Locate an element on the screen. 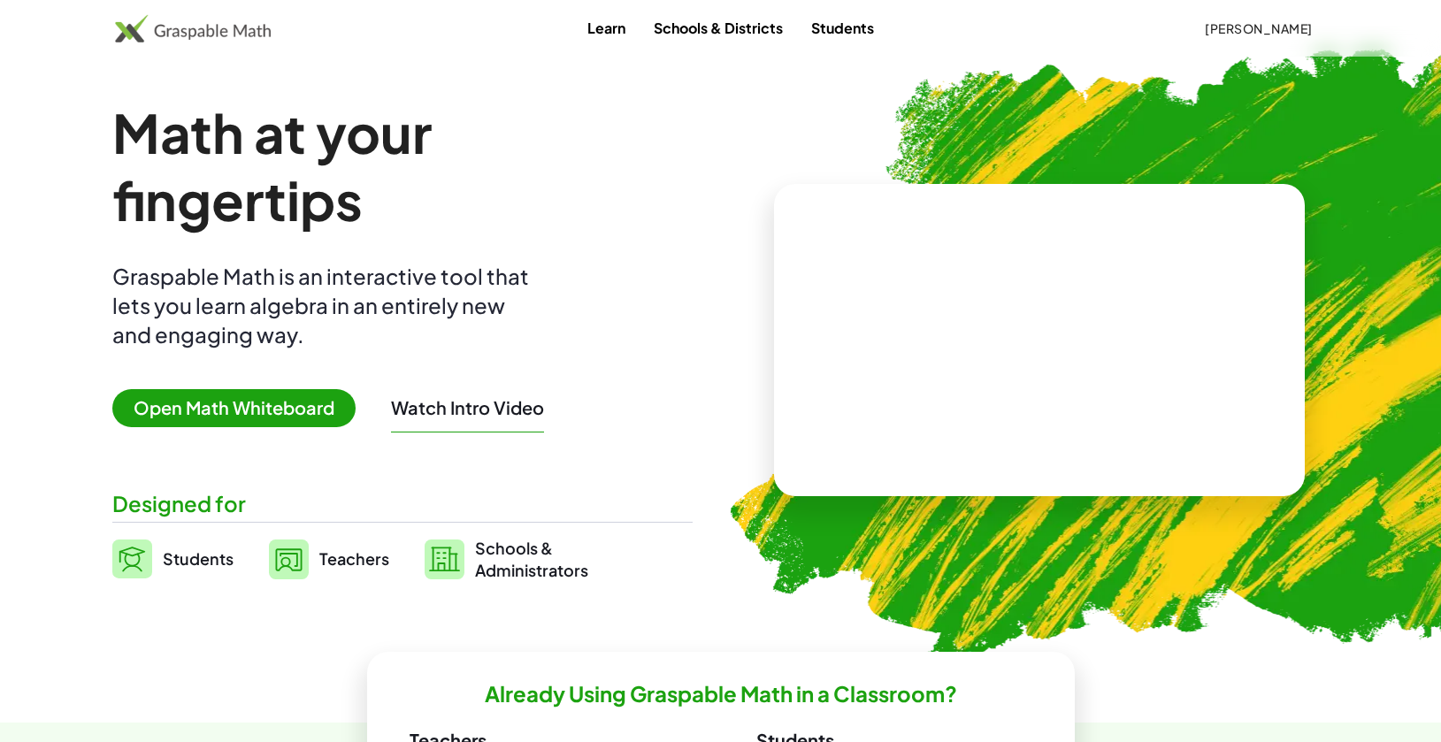 The width and height of the screenshot is (1441, 742). h1: Math at your fingertips is located at coordinates (394, 166).